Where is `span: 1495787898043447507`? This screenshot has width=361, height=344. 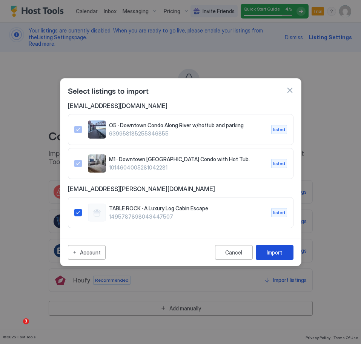
span: 1495787898043447507 is located at coordinates (187, 217).